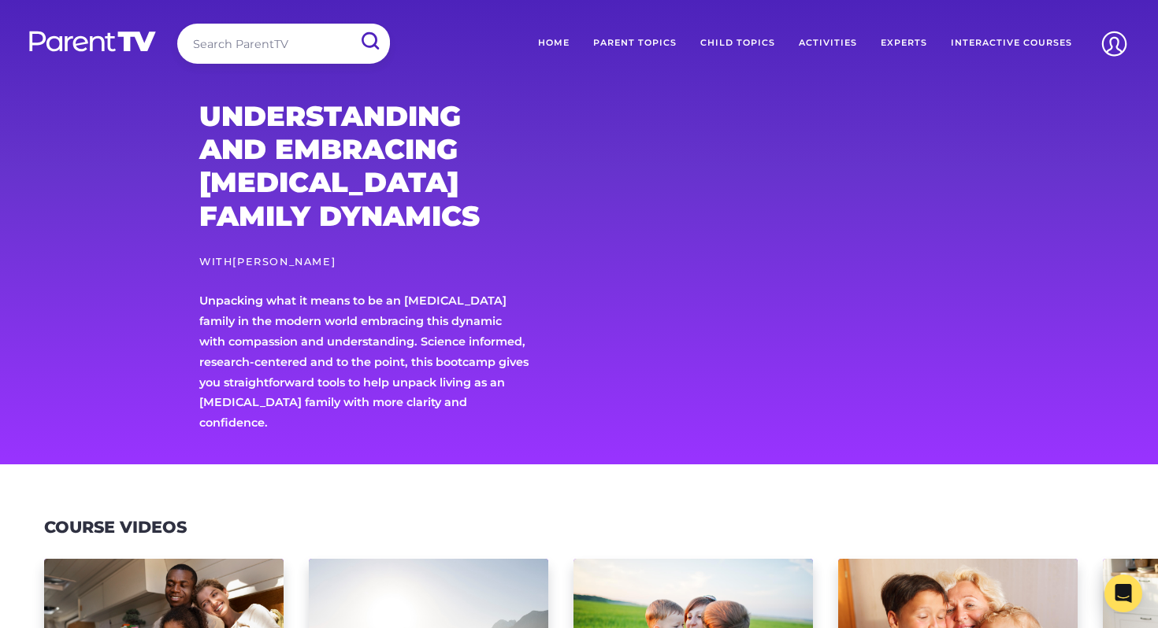  I want to click on input: Submit, so click(369, 41).